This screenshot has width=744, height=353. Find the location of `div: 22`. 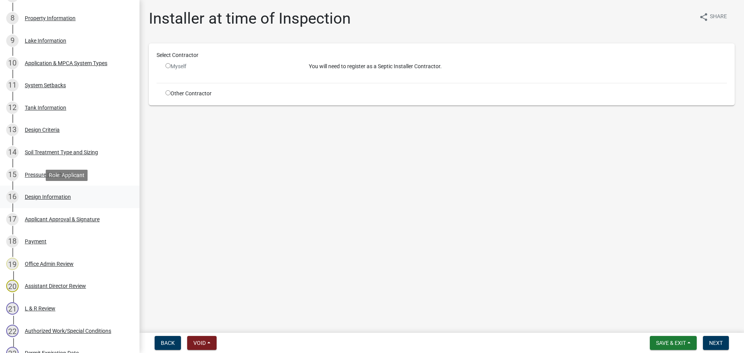

div: 22 is located at coordinates (12, 331).